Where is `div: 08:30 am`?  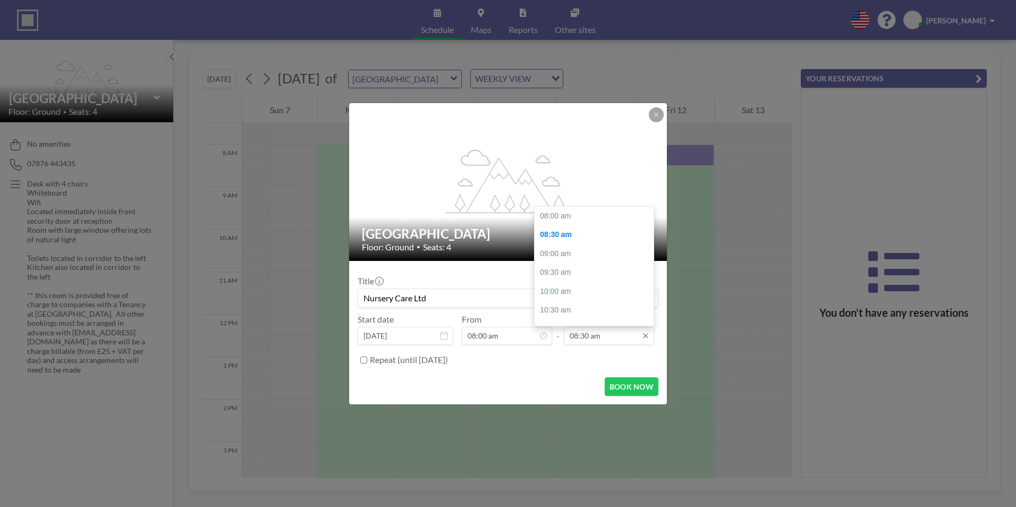
div: 08:30 am is located at coordinates (597, 235).